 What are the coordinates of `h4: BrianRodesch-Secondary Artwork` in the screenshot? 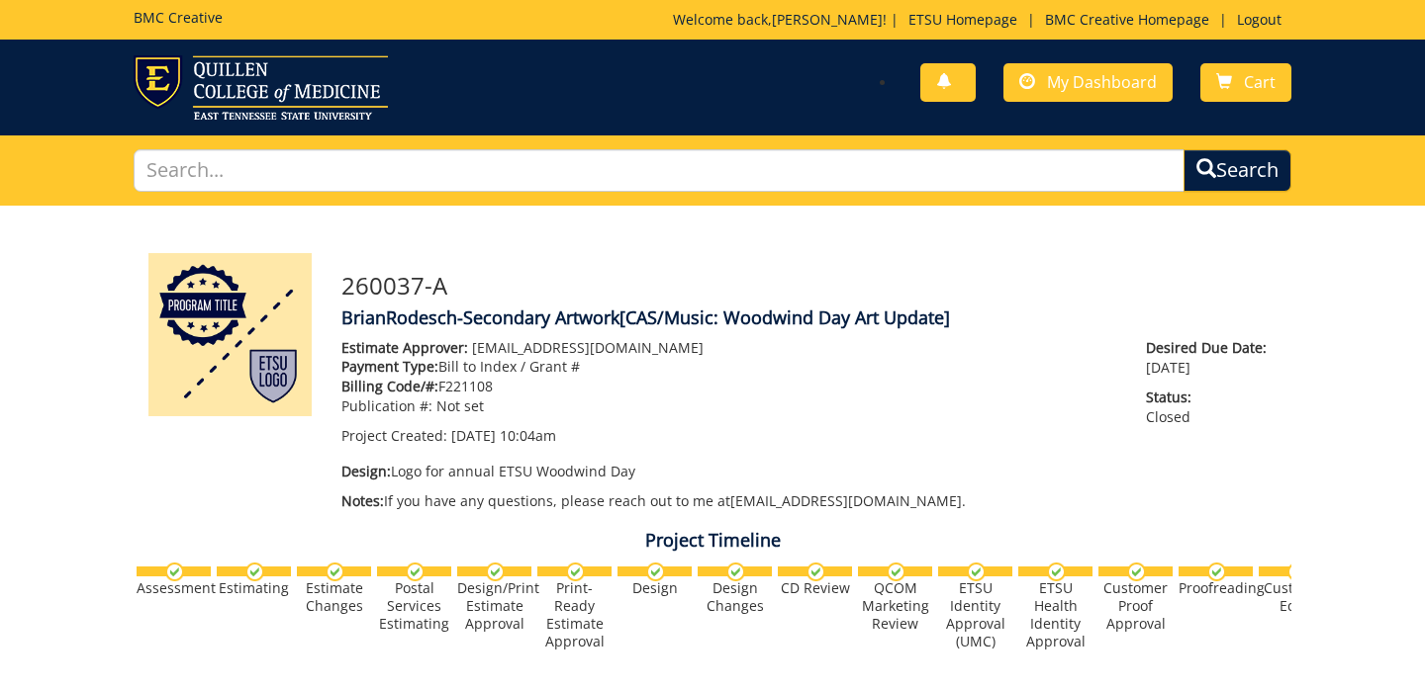 It's located at (808, 319).